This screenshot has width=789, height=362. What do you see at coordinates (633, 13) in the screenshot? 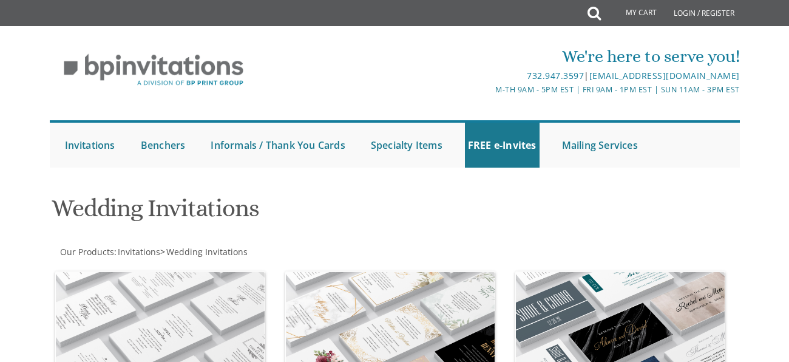
I see `a: My Cart` at bounding box center [633, 13].